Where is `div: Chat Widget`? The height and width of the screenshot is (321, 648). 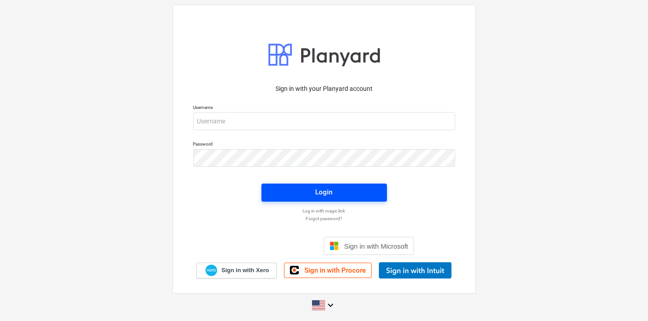 div: Chat Widget is located at coordinates (625, 299).